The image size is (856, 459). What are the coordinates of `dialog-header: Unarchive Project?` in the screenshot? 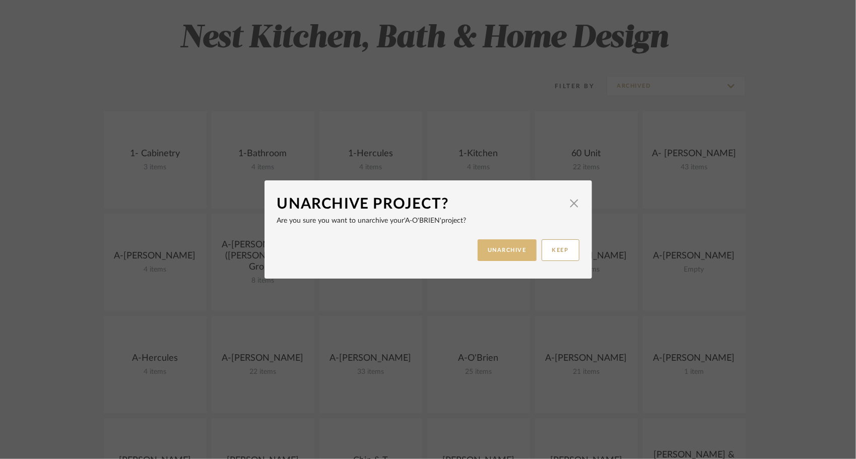 It's located at (428, 204).